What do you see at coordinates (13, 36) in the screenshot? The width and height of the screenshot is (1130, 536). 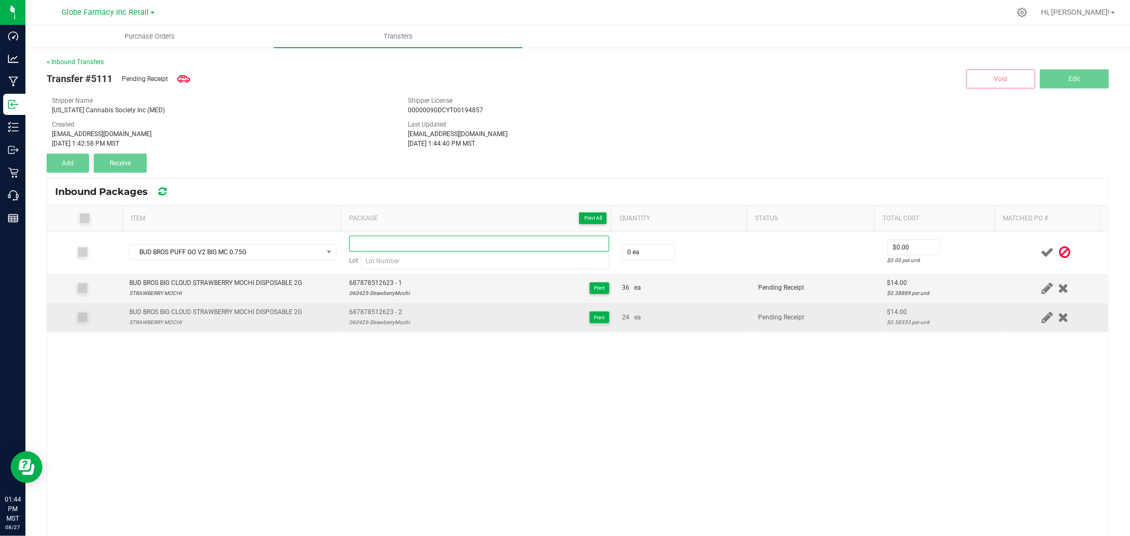 I see `inline-svg: Dashboard` at bounding box center [13, 36].